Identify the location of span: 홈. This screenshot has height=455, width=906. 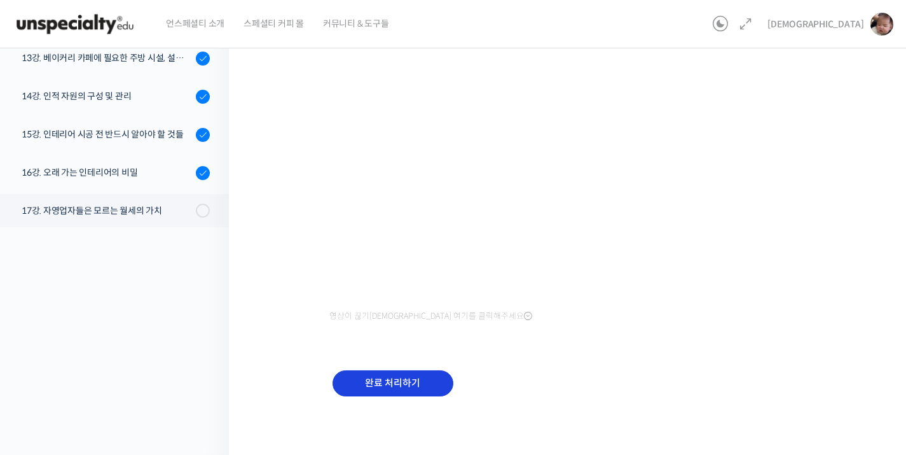
(44, 373).